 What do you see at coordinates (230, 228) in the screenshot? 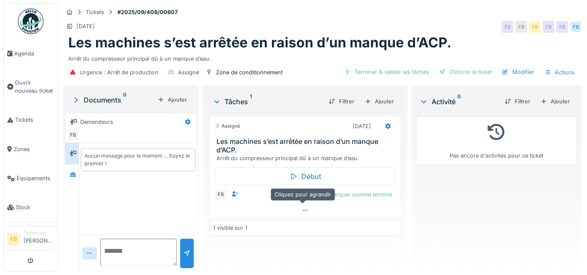
I see `div: 1 visible sur 1` at bounding box center [230, 228].